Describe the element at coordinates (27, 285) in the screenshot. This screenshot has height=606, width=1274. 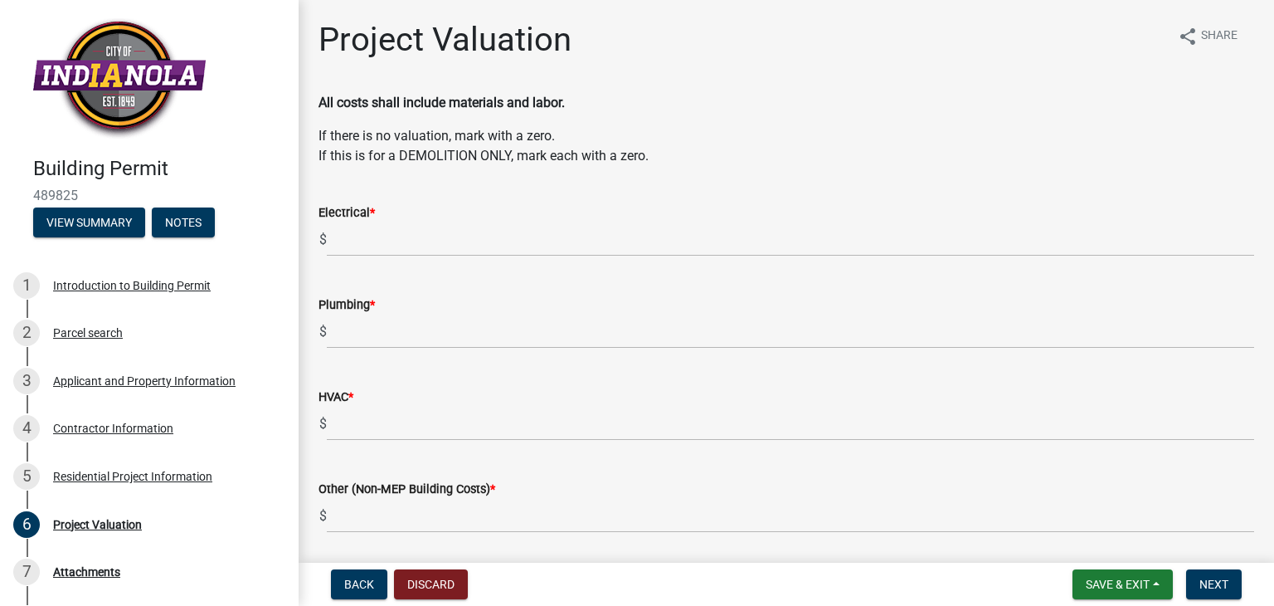
I see `div: 1` at that location.